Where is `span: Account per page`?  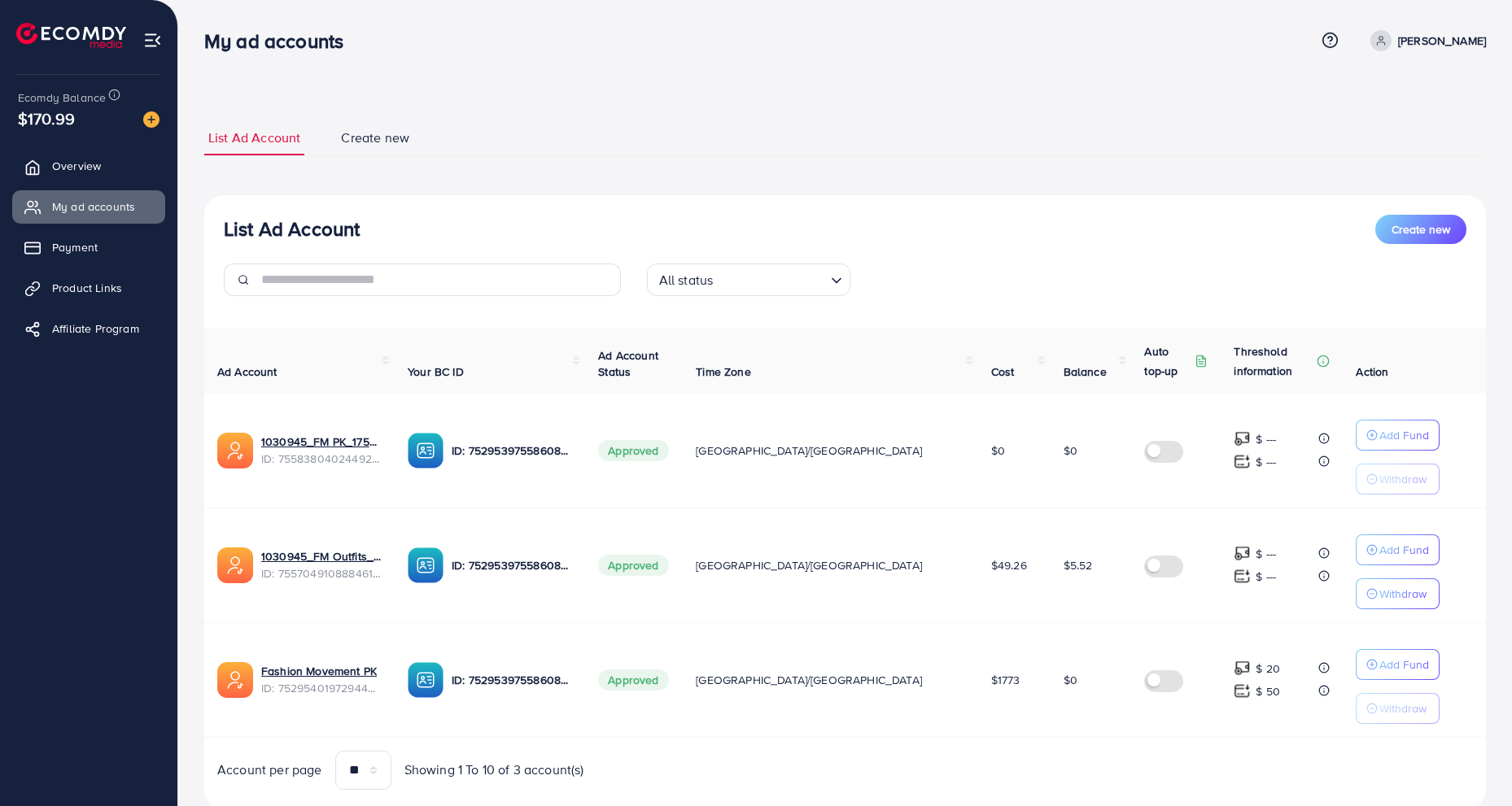 span: Account per page is located at coordinates (269, 770).